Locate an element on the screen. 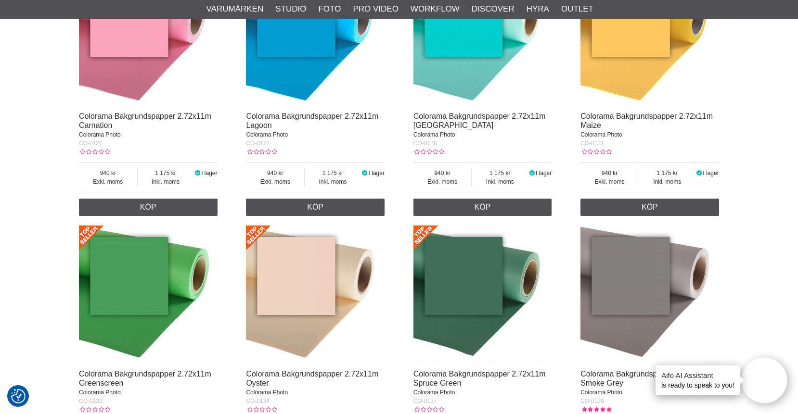 The width and height of the screenshot is (798, 414). span: CO-0134 is located at coordinates (257, 401).